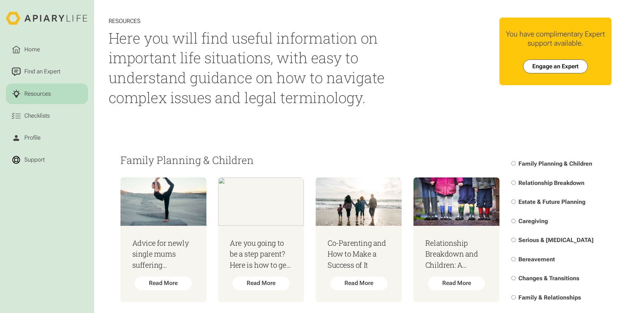 The image size is (626, 313). Describe the element at coordinates (513, 202) in the screenshot. I see `input: Estate & Future Planning` at that location.